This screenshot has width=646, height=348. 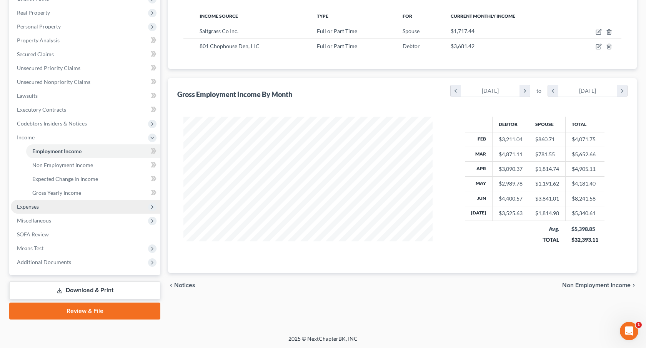 What do you see at coordinates (219, 31) in the screenshot?
I see `span: Saltgrass Co Inc.` at bounding box center [219, 31].